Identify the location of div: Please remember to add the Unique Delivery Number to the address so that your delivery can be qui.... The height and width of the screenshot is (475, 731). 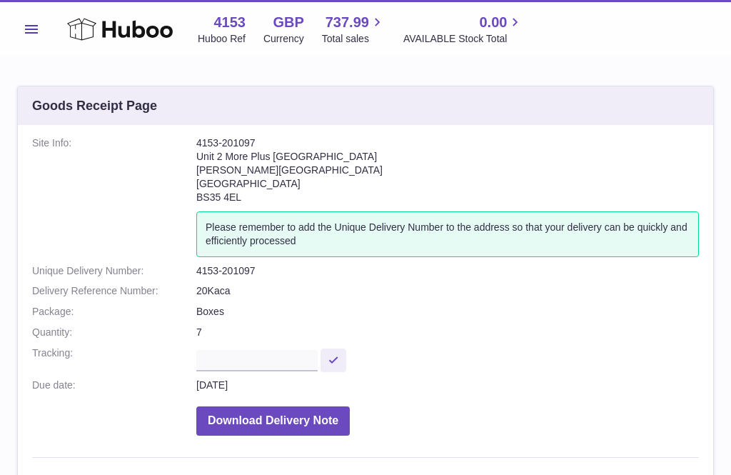
(448, 234).